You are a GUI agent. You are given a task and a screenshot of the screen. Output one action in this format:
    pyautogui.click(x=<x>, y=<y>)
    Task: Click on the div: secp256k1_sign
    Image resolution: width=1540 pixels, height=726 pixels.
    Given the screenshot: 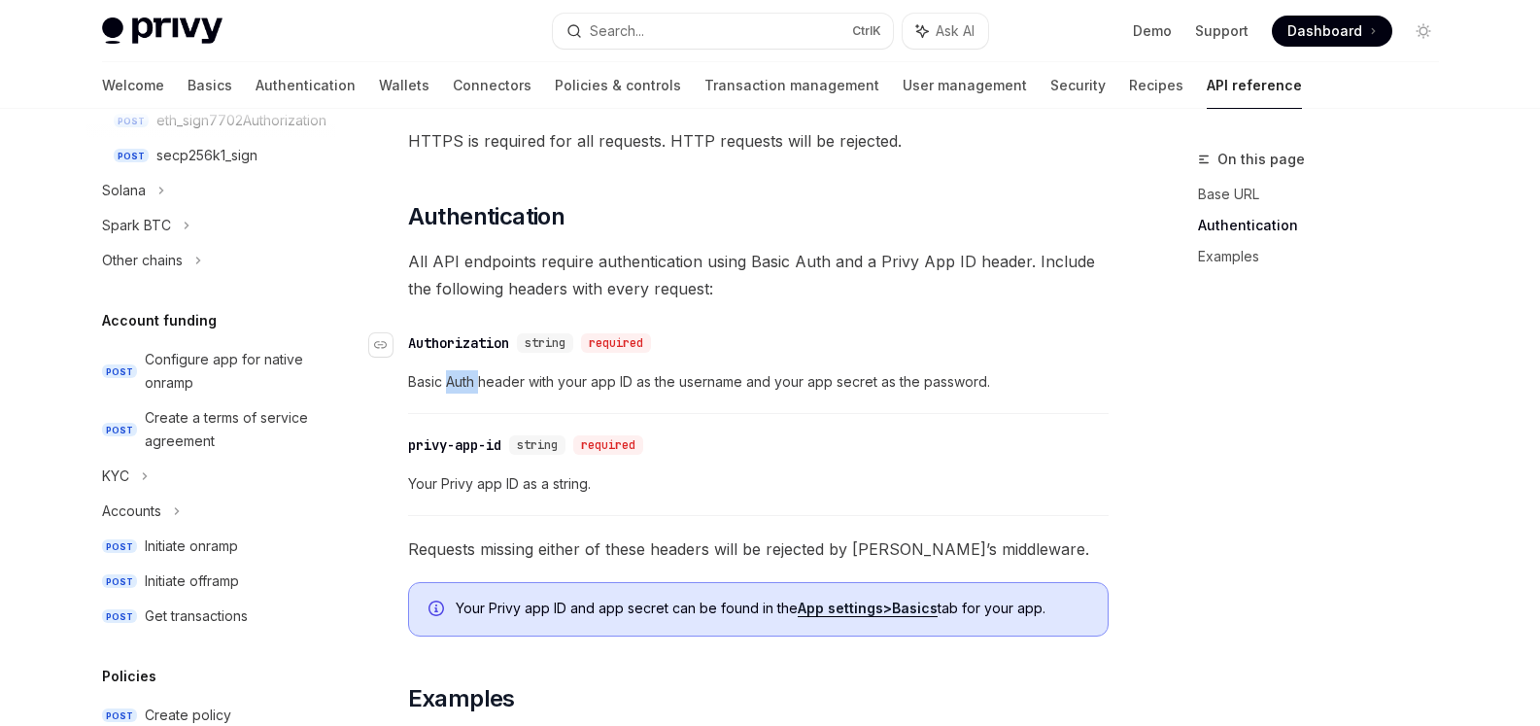 What is the action you would take?
    pyautogui.click(x=207, y=155)
    